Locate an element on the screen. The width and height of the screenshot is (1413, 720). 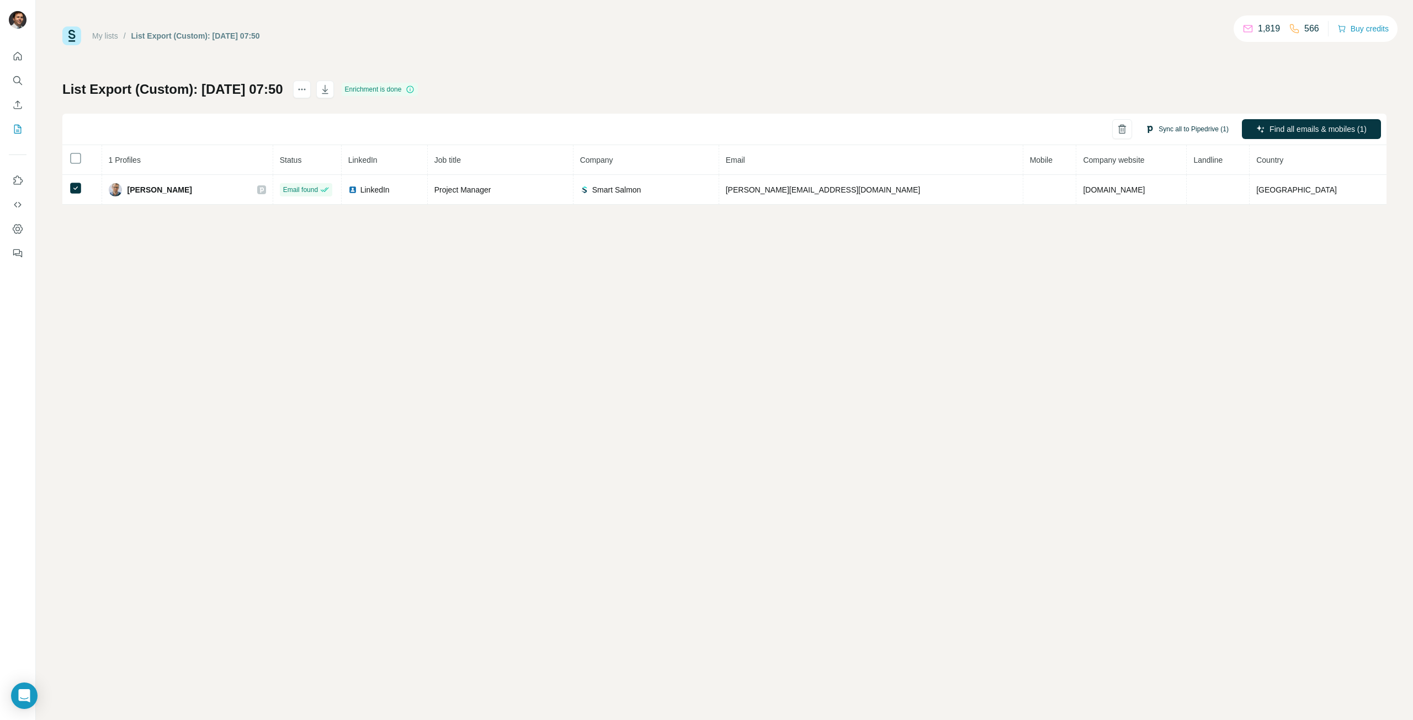
button: Dashboard is located at coordinates (18, 229).